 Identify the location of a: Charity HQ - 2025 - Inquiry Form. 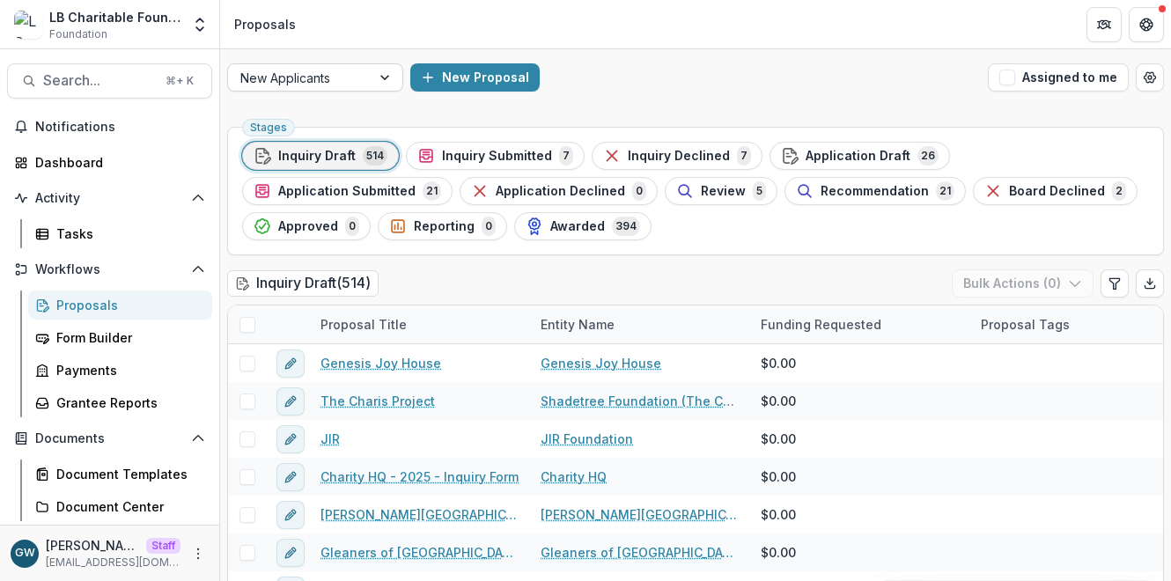
(419, 476).